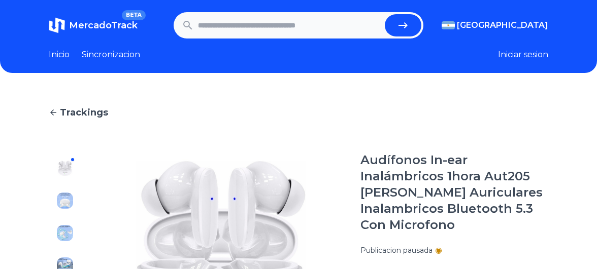 The height and width of the screenshot is (269, 597). Describe the element at coordinates (298, 113) in the screenshot. I see `a: Trackings` at that location.